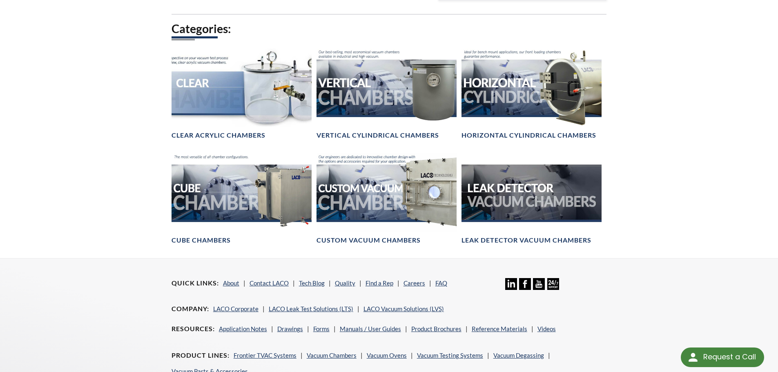  What do you see at coordinates (190, 309) in the screenshot?
I see `h4: Company` at bounding box center [190, 309].